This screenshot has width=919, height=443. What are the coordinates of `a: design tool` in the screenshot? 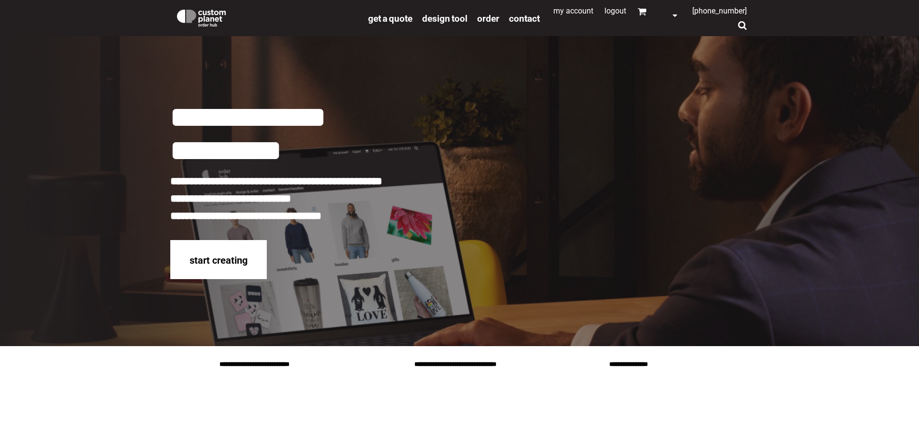 It's located at (445, 18).